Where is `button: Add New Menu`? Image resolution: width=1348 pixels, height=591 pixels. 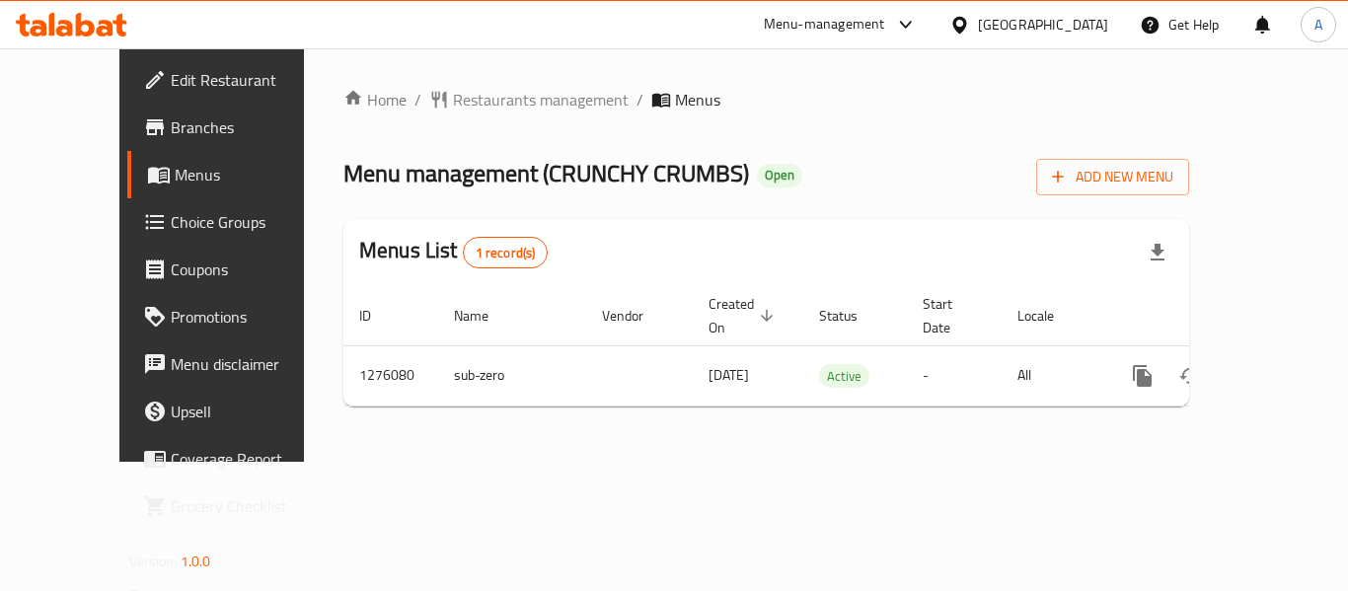
button: Add New Menu is located at coordinates (1112, 177).